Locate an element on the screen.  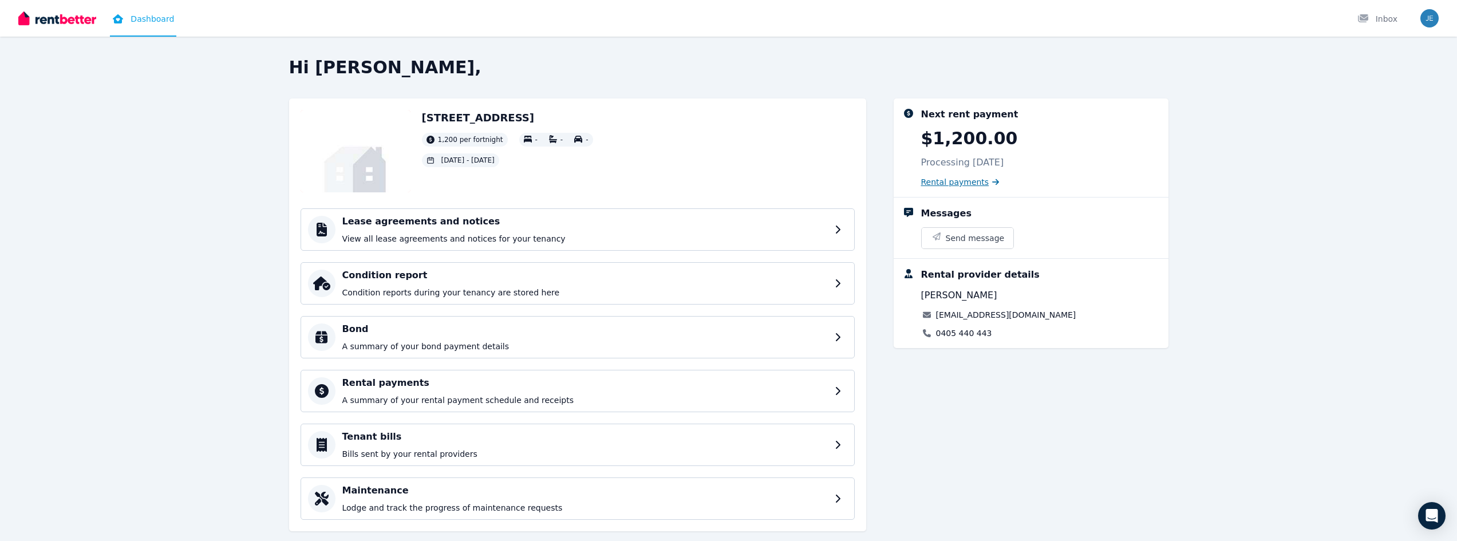
h4: Tenant bills is located at coordinates (585, 437).